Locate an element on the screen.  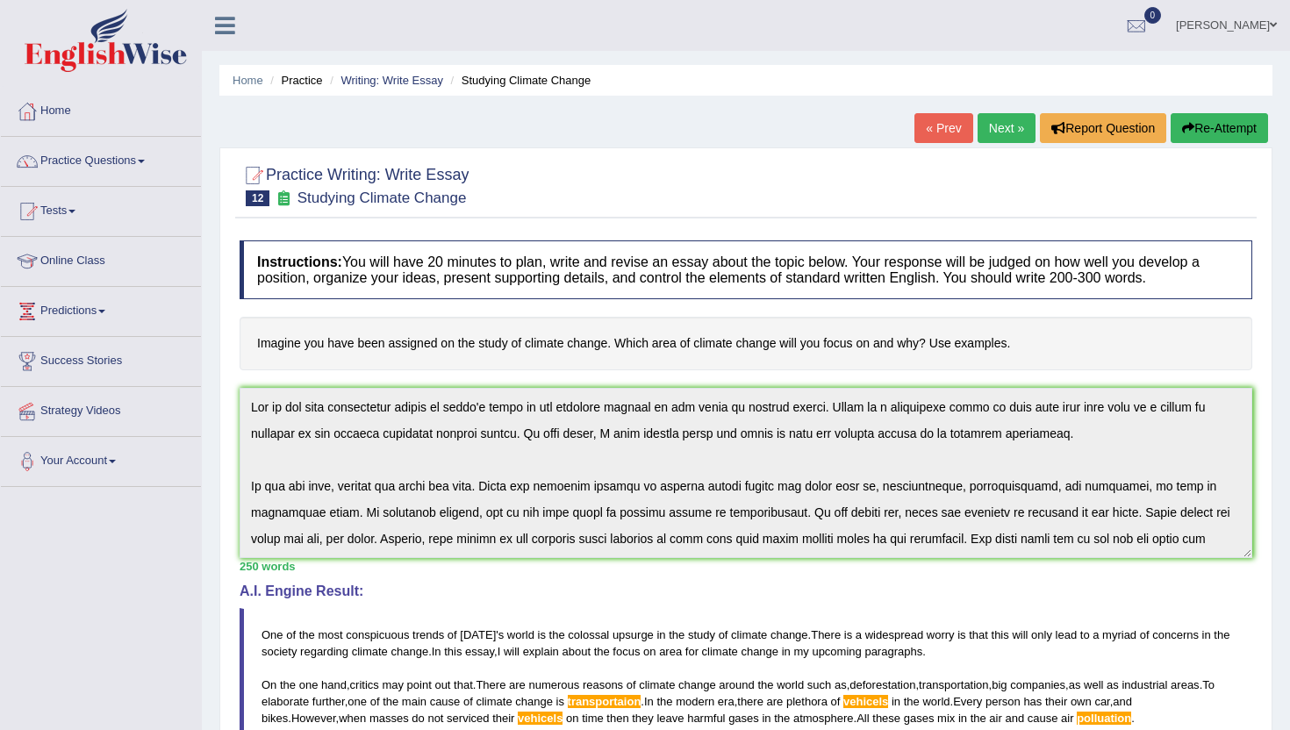
span: are is located at coordinates (775, 701).